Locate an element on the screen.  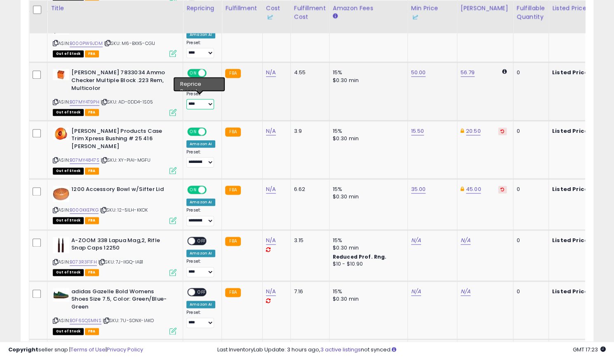
div: 6.62 is located at coordinates (309, 189).